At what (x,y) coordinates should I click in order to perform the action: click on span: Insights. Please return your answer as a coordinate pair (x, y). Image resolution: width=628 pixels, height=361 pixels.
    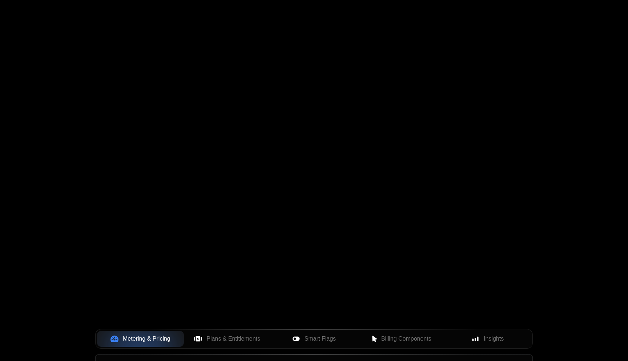
    Looking at the image, I should click on (494, 338).